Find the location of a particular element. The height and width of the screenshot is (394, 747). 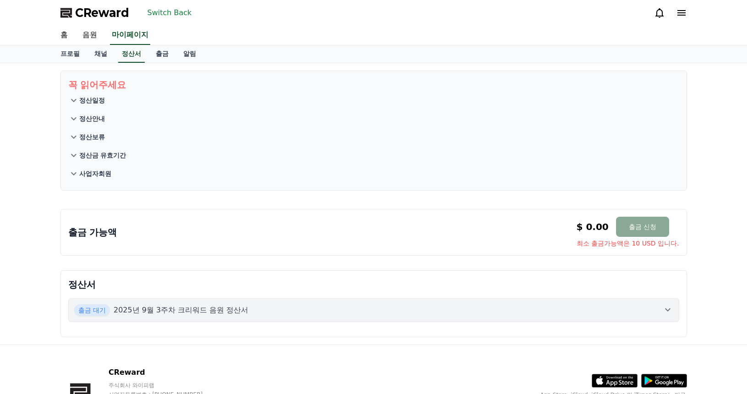

button: 사업자회원 is located at coordinates (374, 174).